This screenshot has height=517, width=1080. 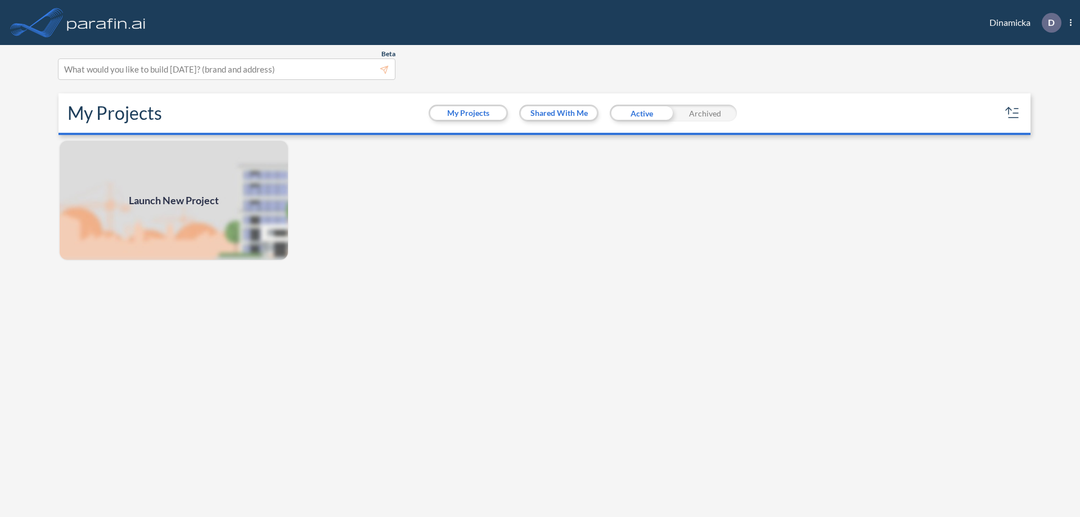 I want to click on button: My Projects, so click(x=468, y=113).